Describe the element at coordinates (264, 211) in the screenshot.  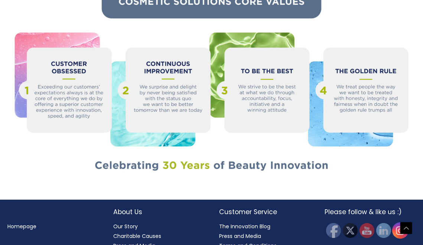
I see `h2: Customer Service` at that location.